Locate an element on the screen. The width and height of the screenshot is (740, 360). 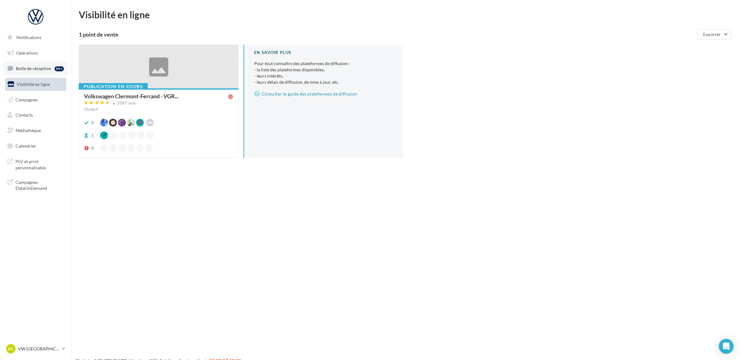
li: - leurs intérêts, is located at coordinates (324, 76).